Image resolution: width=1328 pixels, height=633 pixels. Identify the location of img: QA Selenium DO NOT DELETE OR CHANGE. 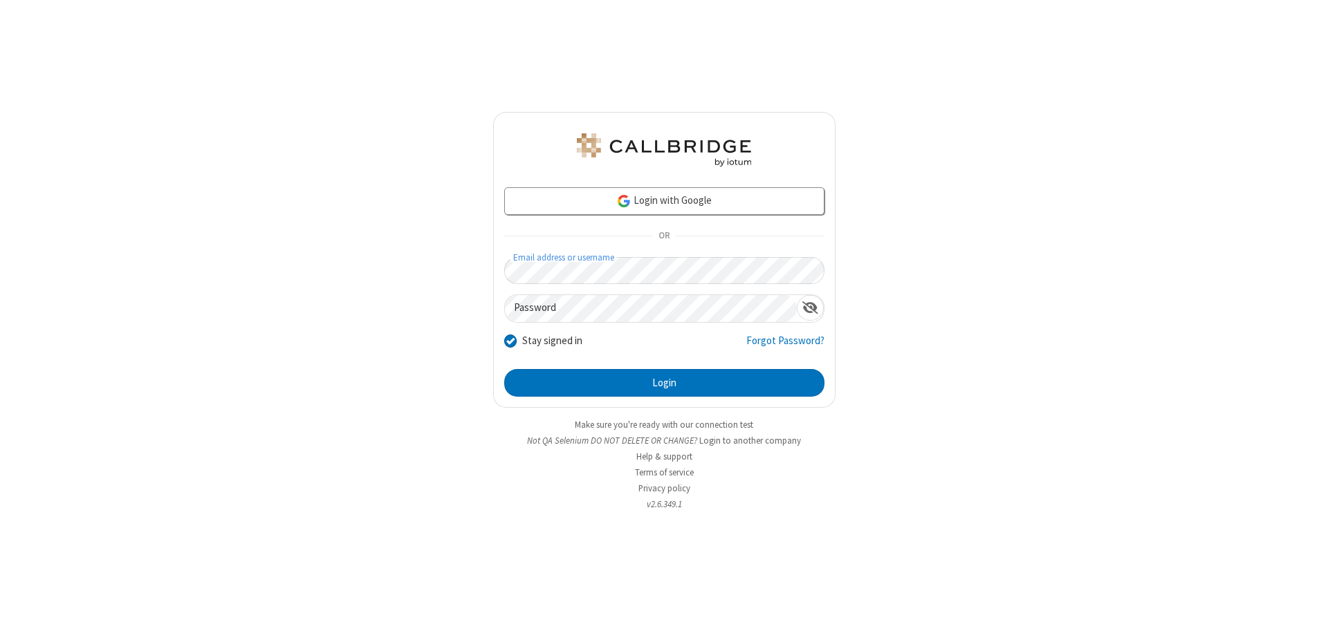
(664, 150).